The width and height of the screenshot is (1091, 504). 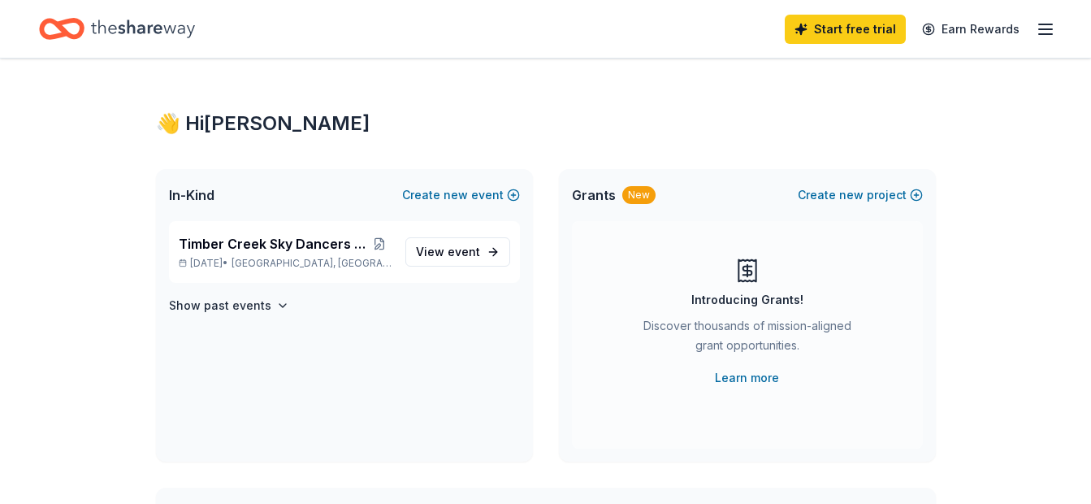 I want to click on span: Grants, so click(x=594, y=195).